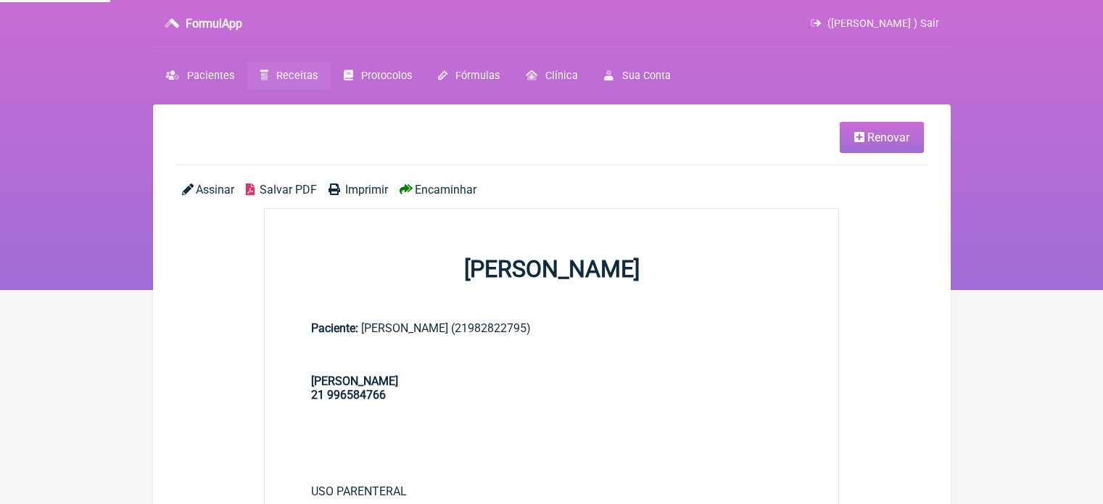 This screenshot has height=504, width=1103. I want to click on a: Sua Conta, so click(637, 75).